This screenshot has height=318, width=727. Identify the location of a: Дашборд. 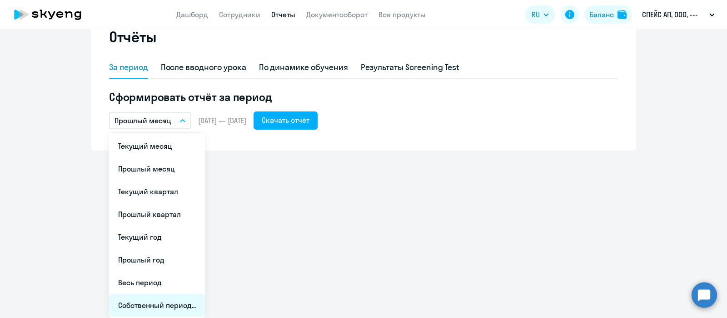
(192, 15).